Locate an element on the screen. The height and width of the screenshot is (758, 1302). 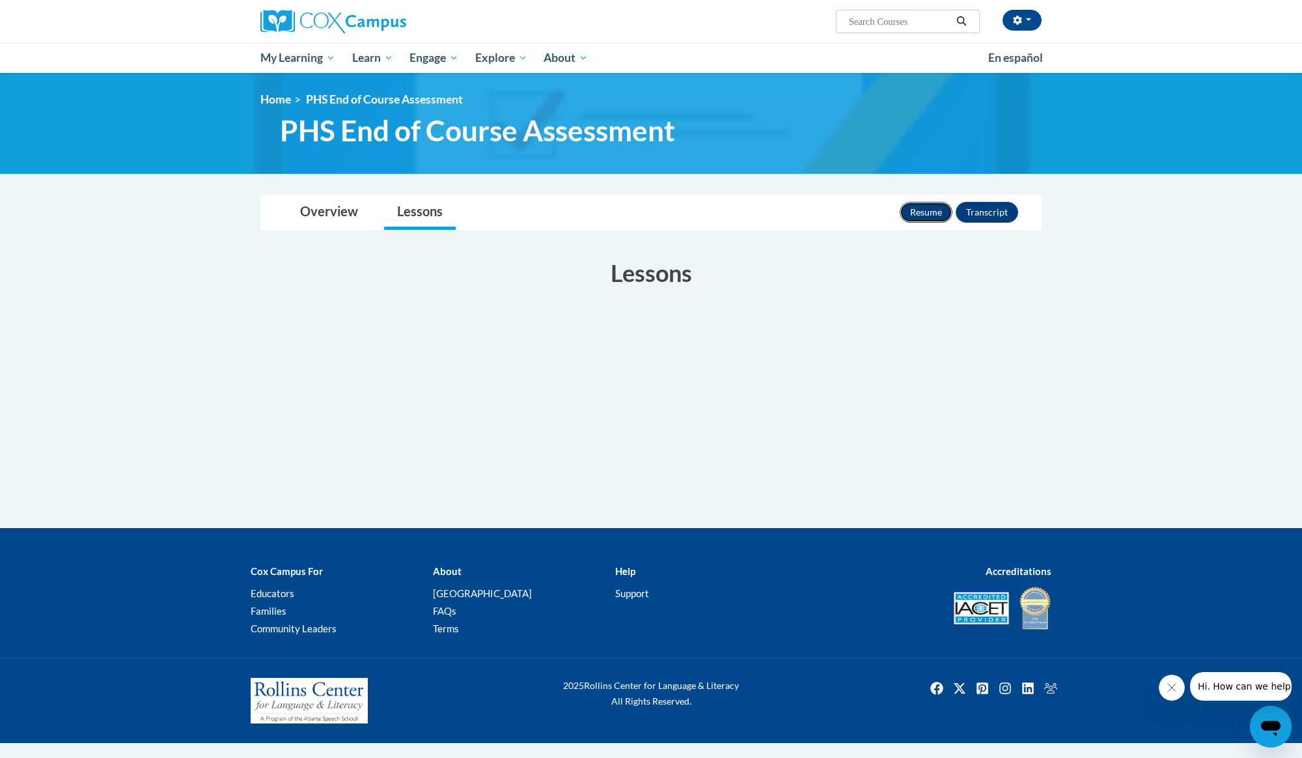
b: About is located at coordinates (447, 571).